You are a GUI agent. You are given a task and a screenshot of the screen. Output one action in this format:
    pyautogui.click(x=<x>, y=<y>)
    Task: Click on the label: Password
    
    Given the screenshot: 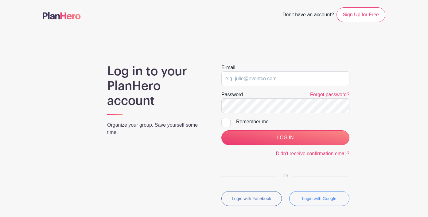 What is the action you would take?
    pyautogui.click(x=232, y=95)
    